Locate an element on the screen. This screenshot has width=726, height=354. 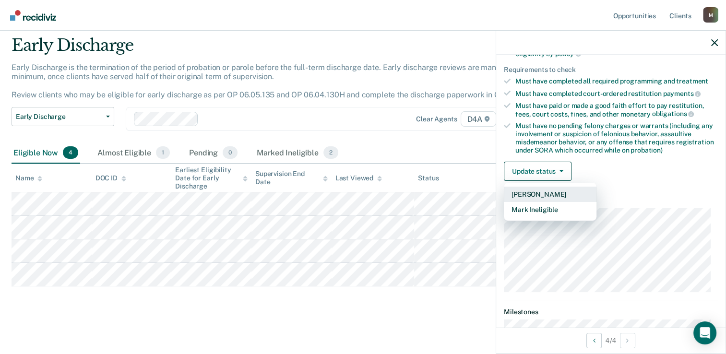
span: 0 is located at coordinates (230, 153).